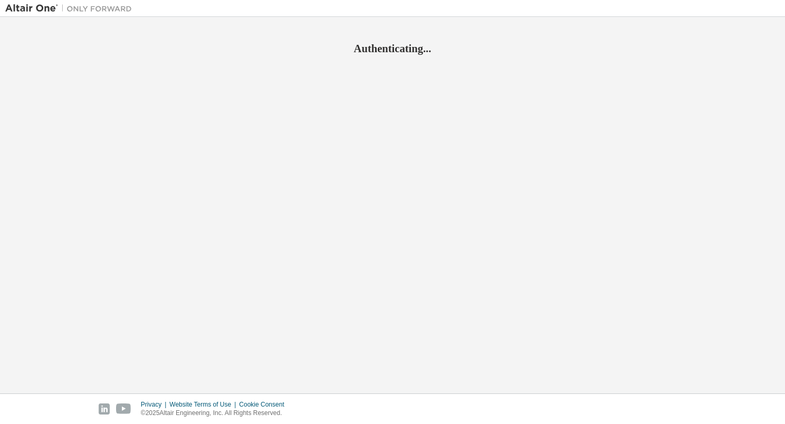 This screenshot has height=424, width=785. What do you see at coordinates (264, 404) in the screenshot?
I see `div: Cookie Consent` at bounding box center [264, 404].